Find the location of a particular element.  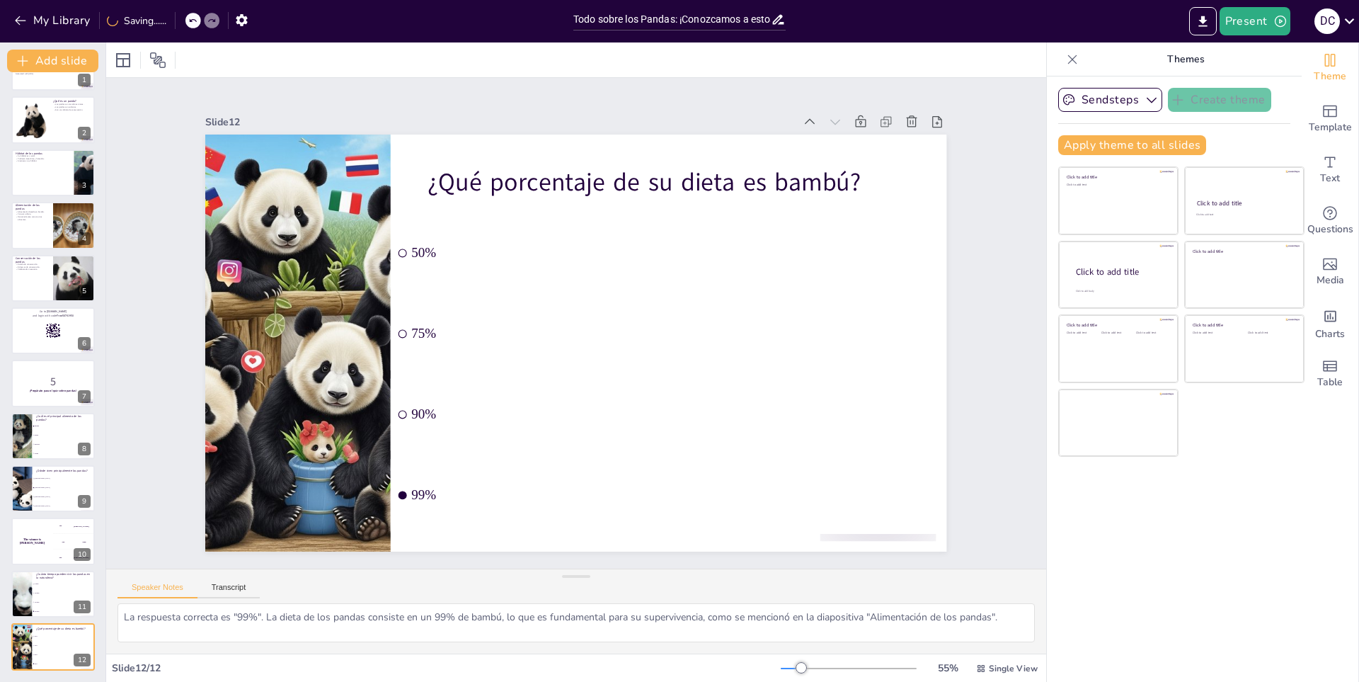

div: Layout is located at coordinates (123, 60).